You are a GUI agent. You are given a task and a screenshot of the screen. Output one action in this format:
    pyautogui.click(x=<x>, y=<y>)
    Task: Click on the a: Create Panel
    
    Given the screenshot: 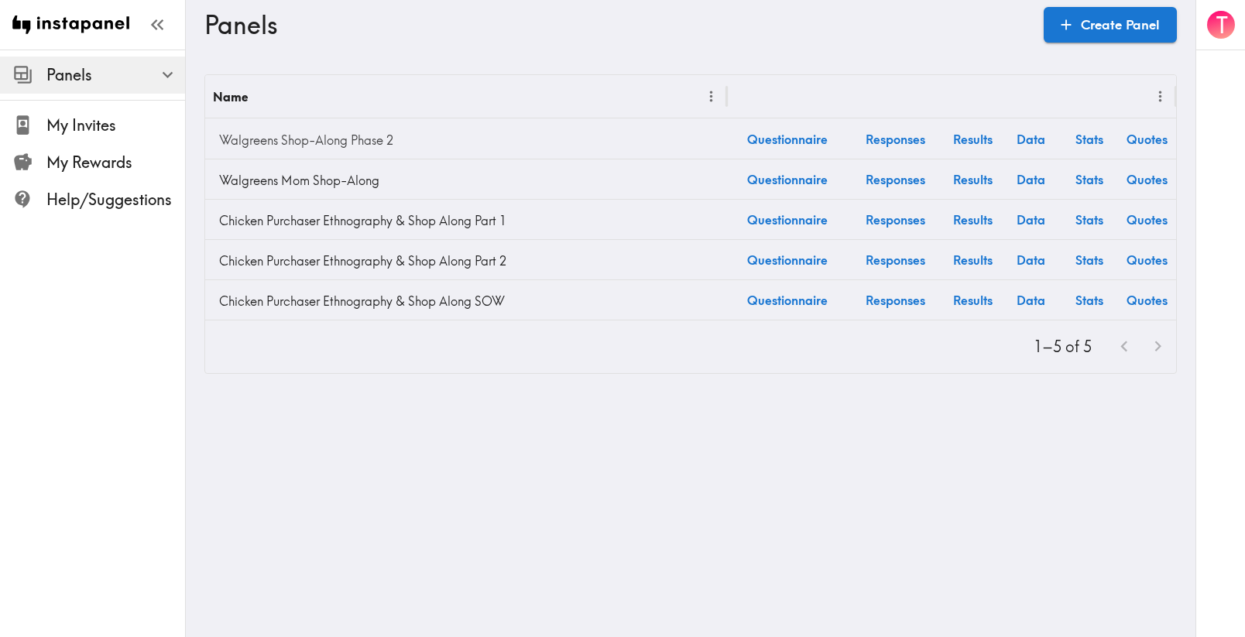 What is the action you would take?
    pyautogui.click(x=1110, y=25)
    